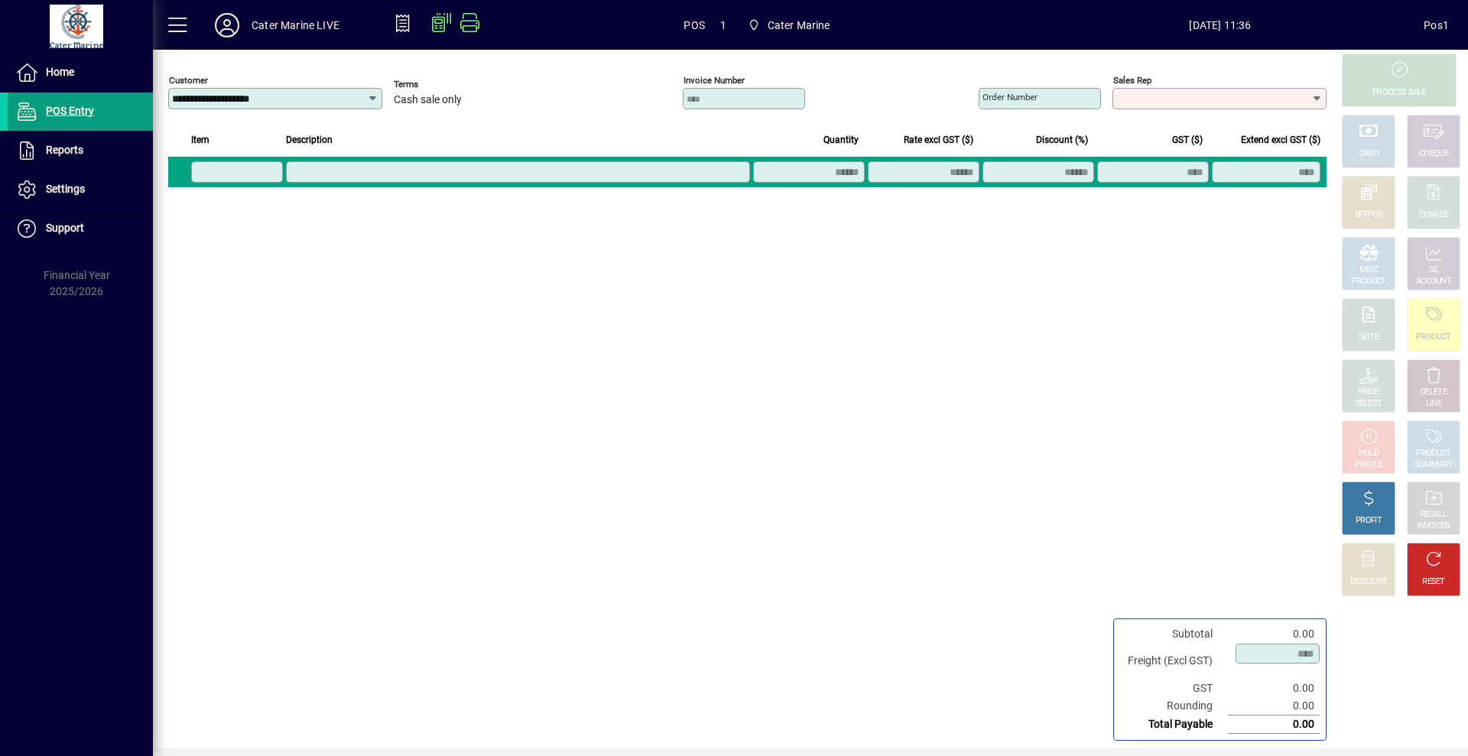 The height and width of the screenshot is (756, 1468). I want to click on div: CHEQUE, so click(1434, 154).